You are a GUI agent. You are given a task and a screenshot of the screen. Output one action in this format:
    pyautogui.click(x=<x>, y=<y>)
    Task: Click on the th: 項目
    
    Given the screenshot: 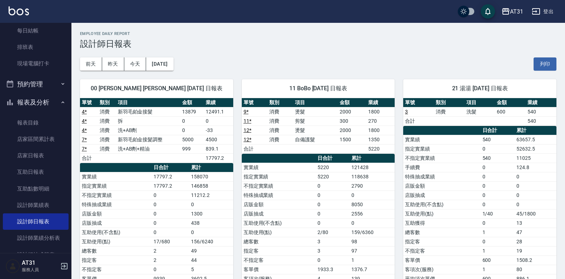 What is the action you would take?
    pyautogui.click(x=315, y=103)
    